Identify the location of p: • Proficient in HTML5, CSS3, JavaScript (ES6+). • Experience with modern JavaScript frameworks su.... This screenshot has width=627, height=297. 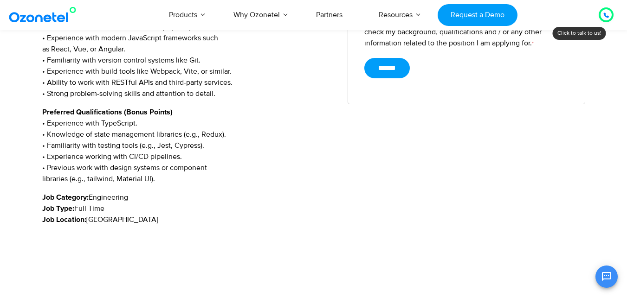
(188, 55).